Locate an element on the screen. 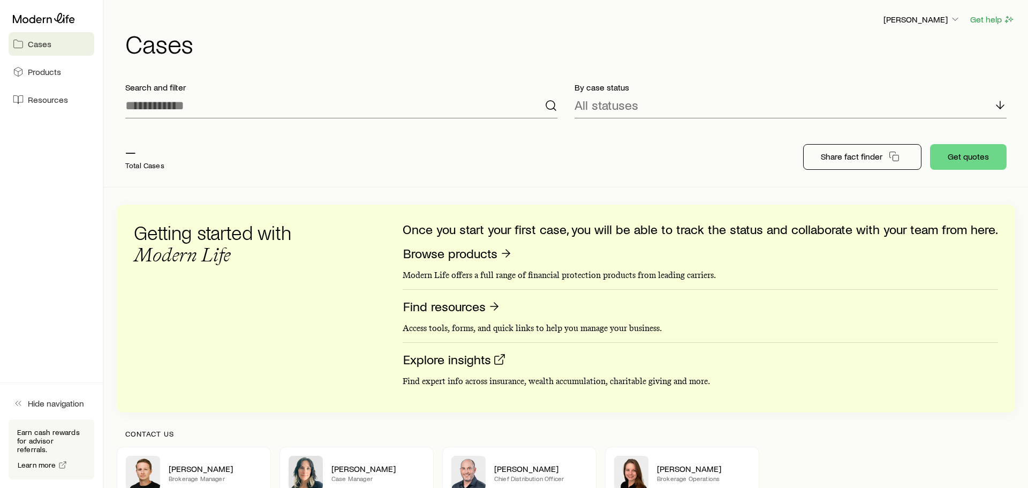 This screenshot has height=488, width=1028. p: Brokerage Manager is located at coordinates (215, 478).